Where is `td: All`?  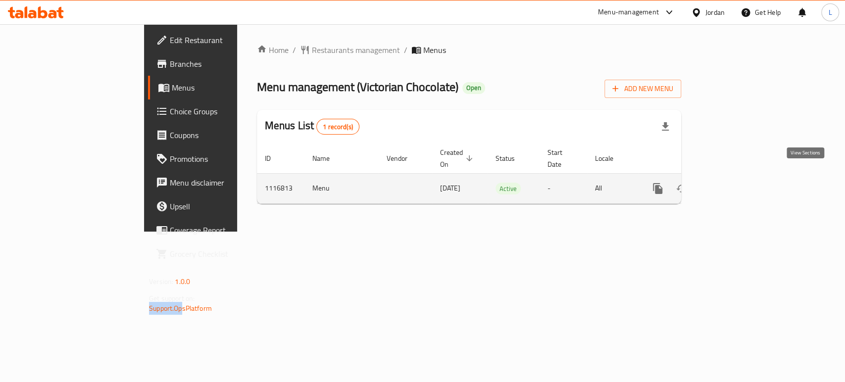
td: All is located at coordinates (612, 188).